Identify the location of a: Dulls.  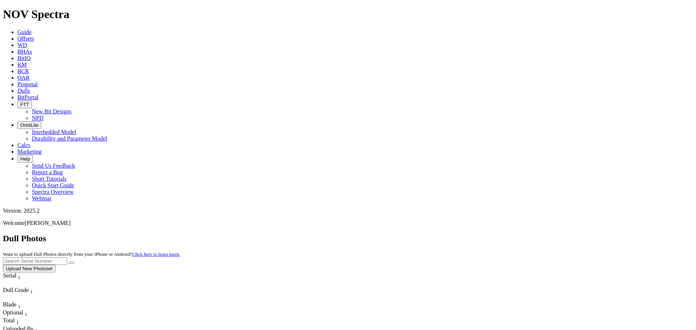
(24, 91).